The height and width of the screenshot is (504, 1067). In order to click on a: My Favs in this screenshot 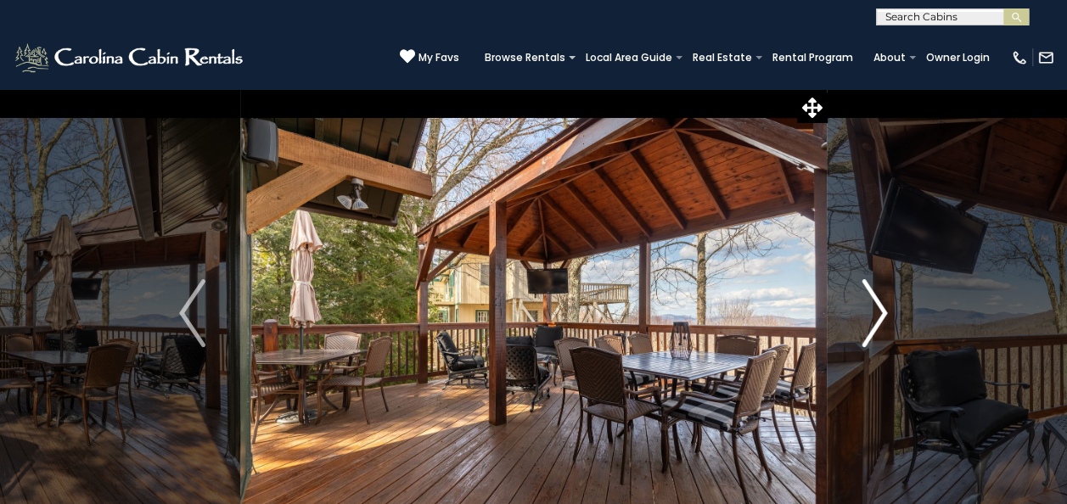, I will do `click(429, 57)`.